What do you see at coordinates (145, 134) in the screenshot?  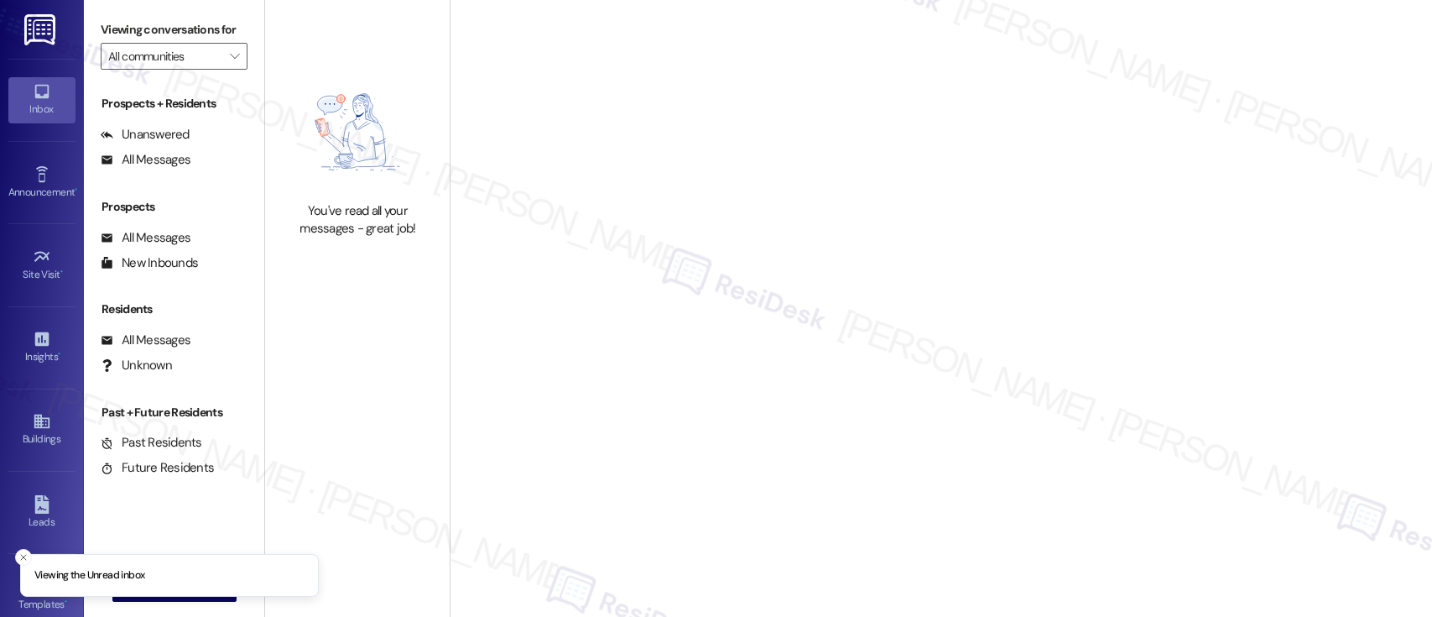 I see `div: Unanswered` at bounding box center [145, 134].